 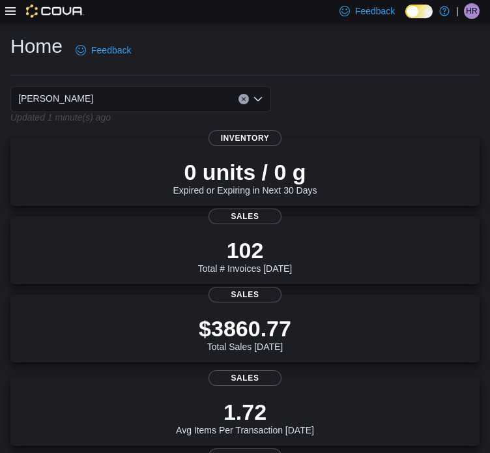 What do you see at coordinates (245, 138) in the screenshot?
I see `span: Inventory` at bounding box center [245, 138].